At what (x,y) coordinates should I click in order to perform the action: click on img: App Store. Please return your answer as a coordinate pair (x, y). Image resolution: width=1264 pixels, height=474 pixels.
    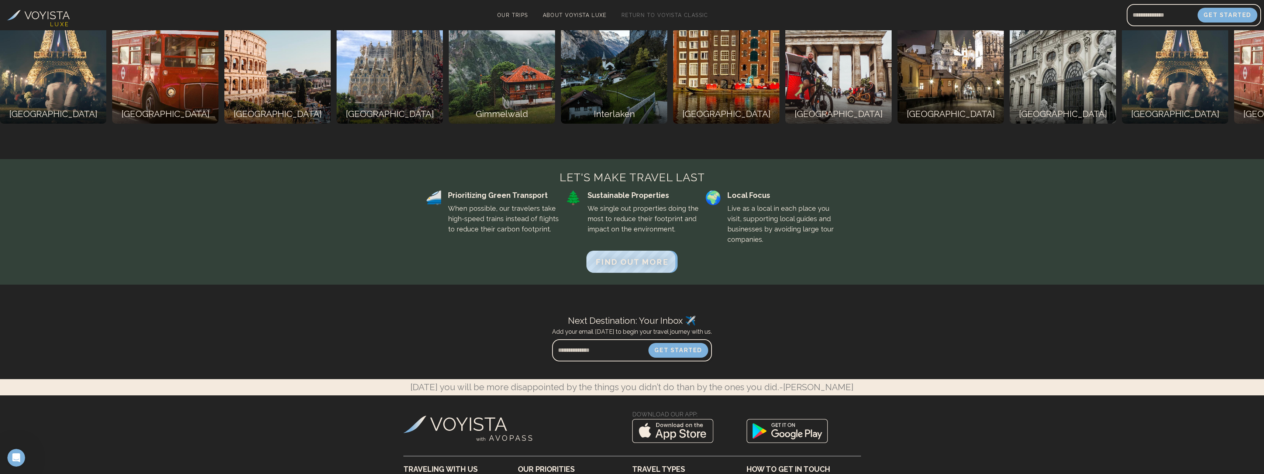
    Looking at the image, I should click on (673, 434).